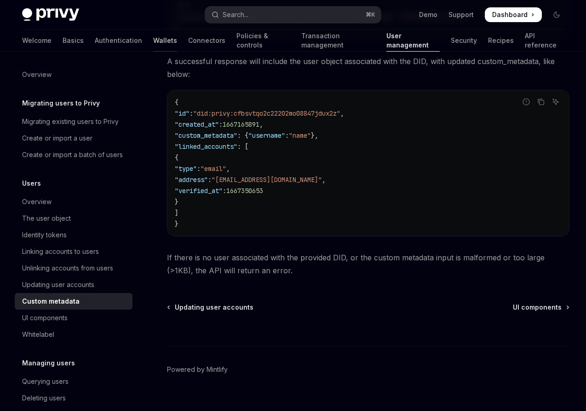 The image size is (586, 411). Describe the element at coordinates (74, 251) in the screenshot. I see `a: Linking accounts to users` at that location.